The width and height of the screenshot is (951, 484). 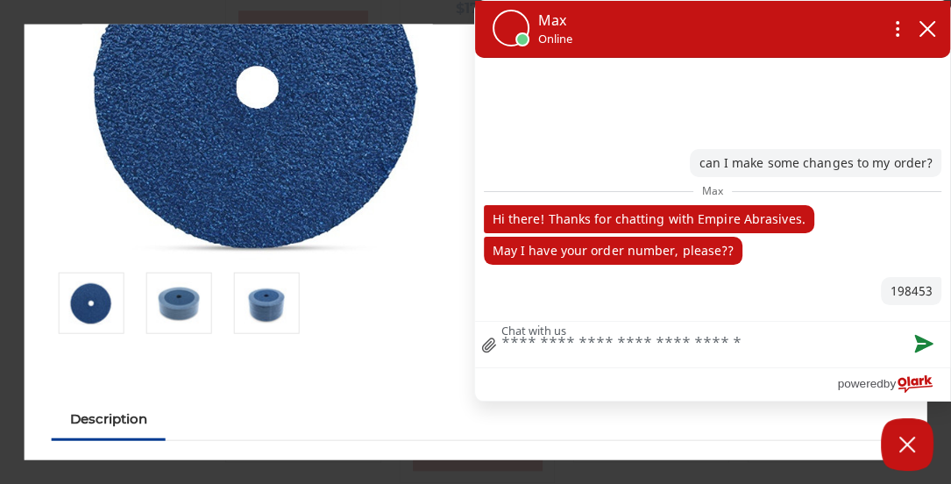 I want to click on p: Online, so click(x=555, y=39).